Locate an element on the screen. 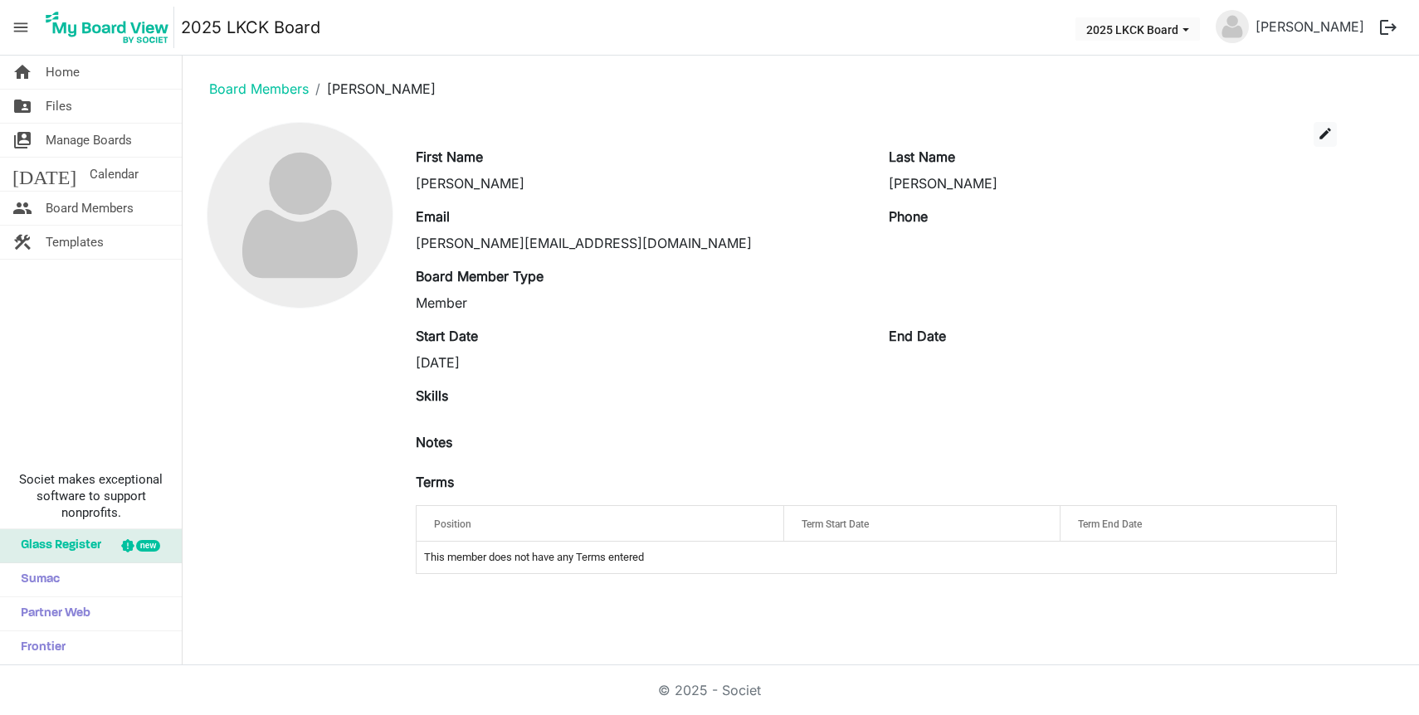 Image resolution: width=1419 pixels, height=715 pixels. span: Files is located at coordinates (59, 106).